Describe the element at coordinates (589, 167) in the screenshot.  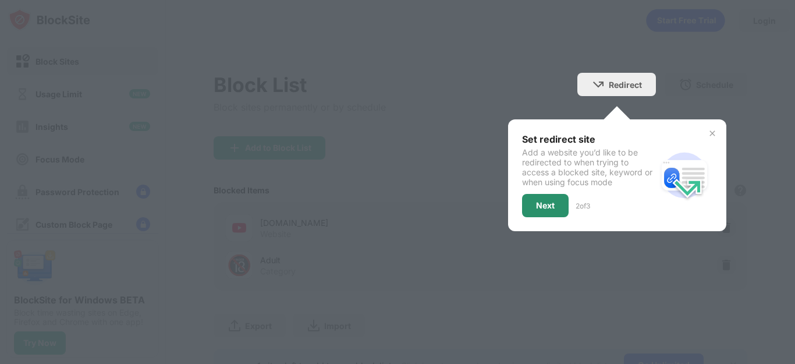
I see `div: Add a website you’d like to be redirected to when trying to access a blocked site, keyword or whe...` at that location.